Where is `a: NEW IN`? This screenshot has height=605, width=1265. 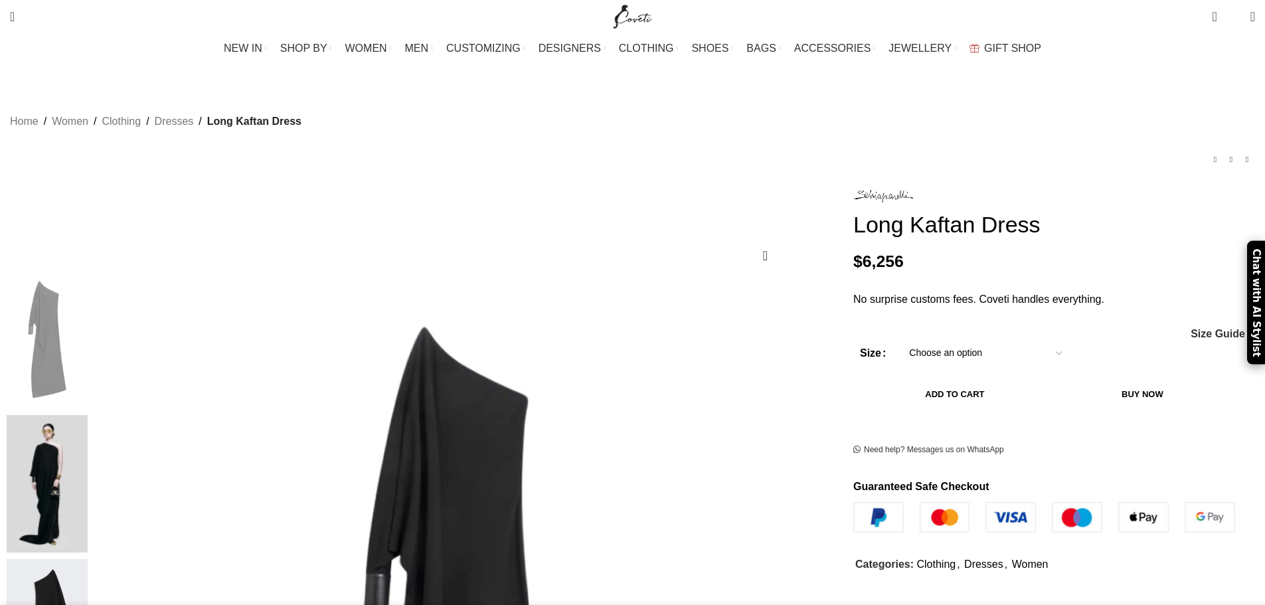
a: NEW IN is located at coordinates (245, 48).